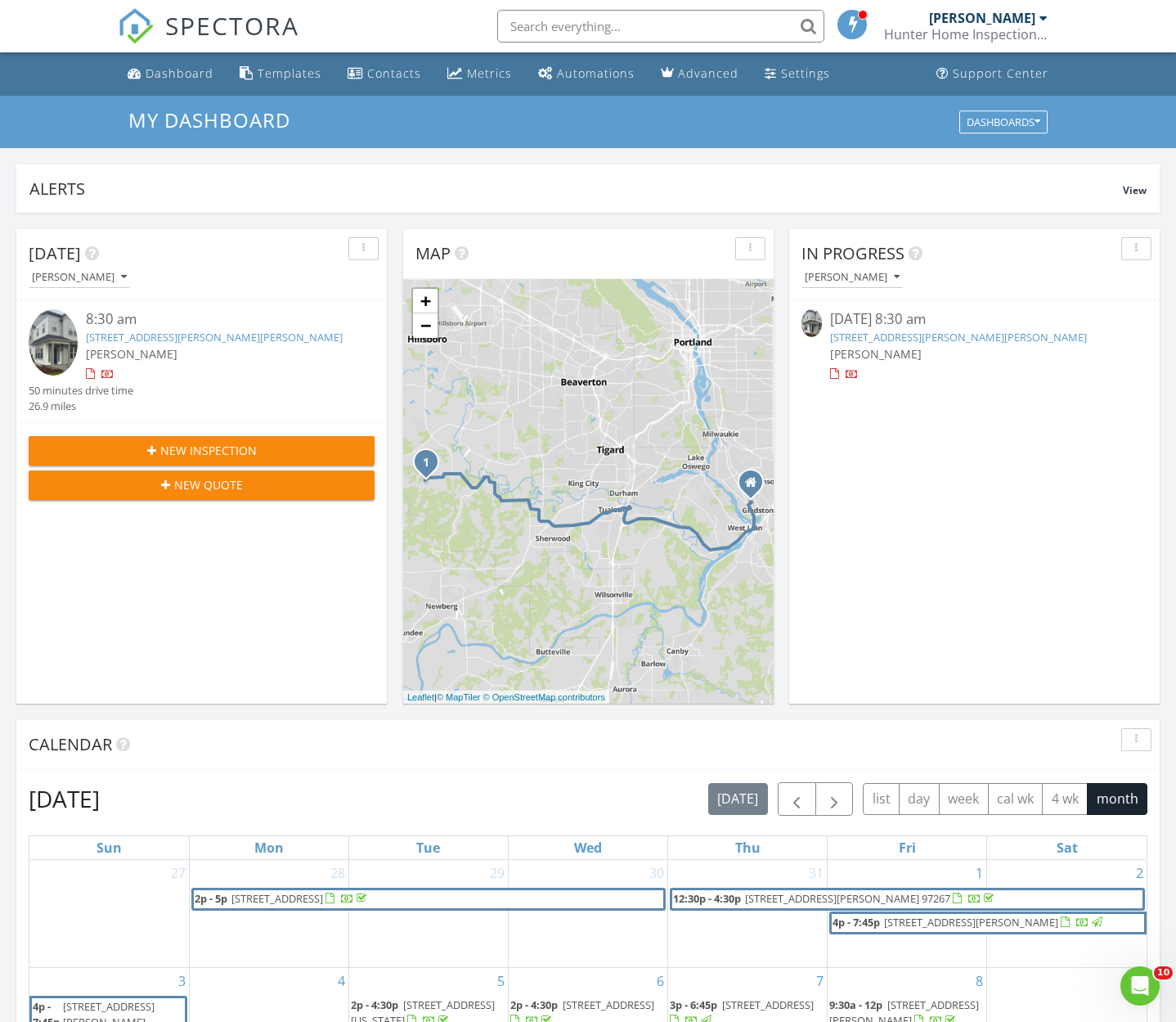 The height and width of the screenshot is (1022, 1176). Describe the element at coordinates (1004, 122) in the screenshot. I see `button: Dashboards` at that location.